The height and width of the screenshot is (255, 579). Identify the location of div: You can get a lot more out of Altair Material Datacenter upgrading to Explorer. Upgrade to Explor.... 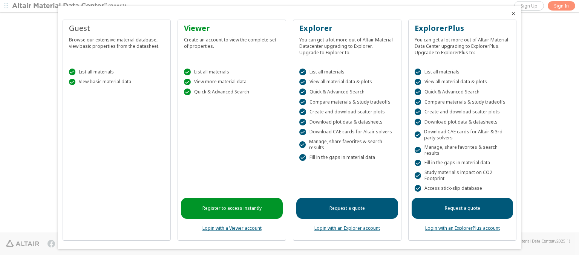
(347, 44).